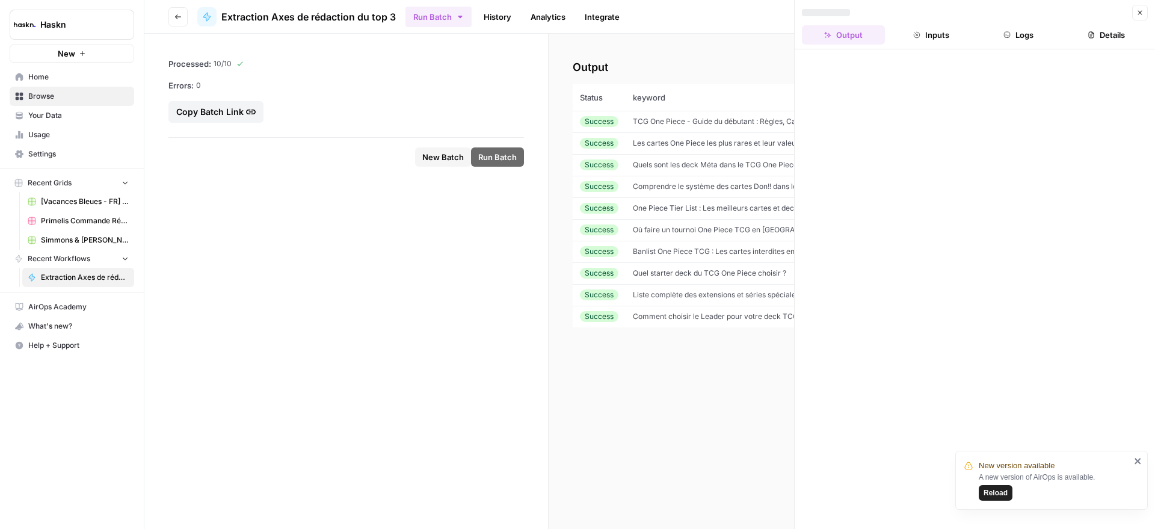  I want to click on span: Quel starter deck du TCG One Piece choisir ?, so click(709, 272).